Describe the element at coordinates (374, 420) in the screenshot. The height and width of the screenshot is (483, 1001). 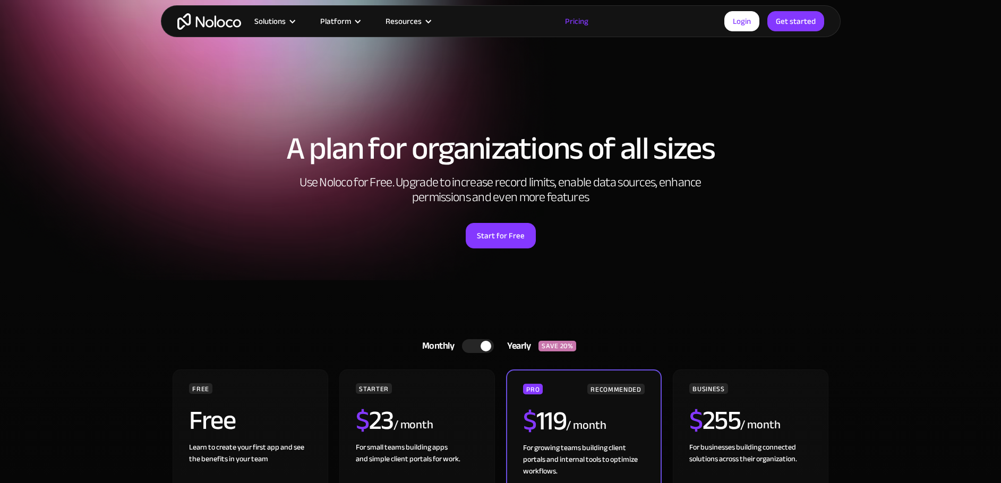
I see `h2: 23` at that location.